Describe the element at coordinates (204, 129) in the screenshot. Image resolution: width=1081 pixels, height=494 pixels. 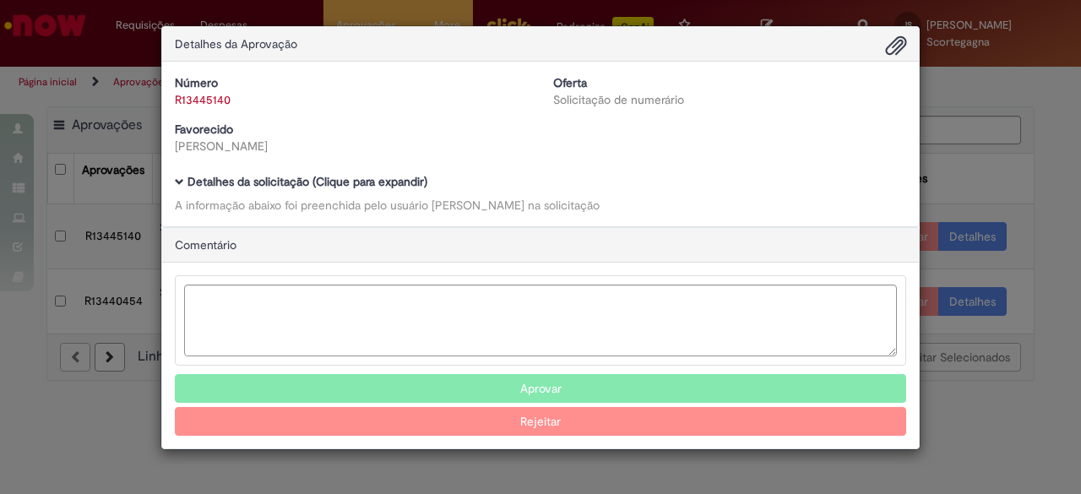
I see `b: Favorecido` at that location.